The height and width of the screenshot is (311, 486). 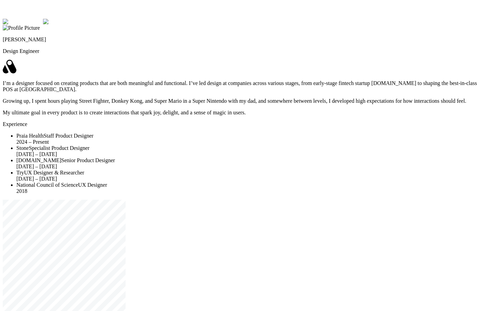 I want to click on div: 2024 – Present, so click(x=250, y=142).